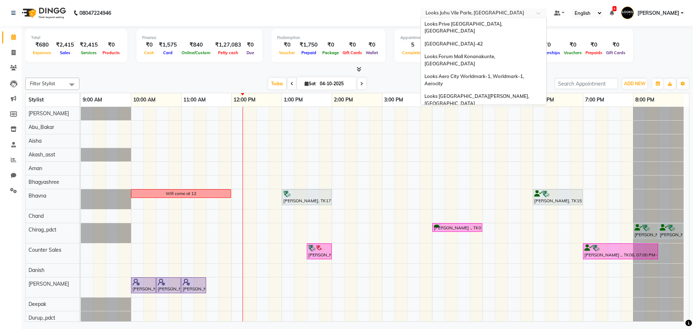 Image resolution: width=693 pixels, height=329 pixels. What do you see at coordinates (250, 53) in the screenshot?
I see `span: Due` at bounding box center [250, 53].